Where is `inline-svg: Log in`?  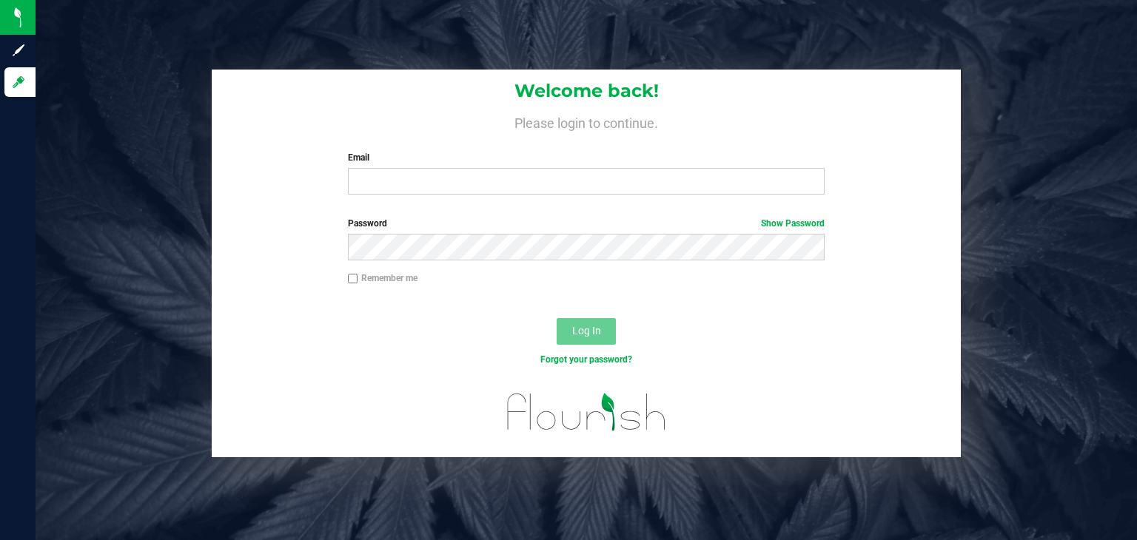
inline-svg: Log in is located at coordinates (19, 82).